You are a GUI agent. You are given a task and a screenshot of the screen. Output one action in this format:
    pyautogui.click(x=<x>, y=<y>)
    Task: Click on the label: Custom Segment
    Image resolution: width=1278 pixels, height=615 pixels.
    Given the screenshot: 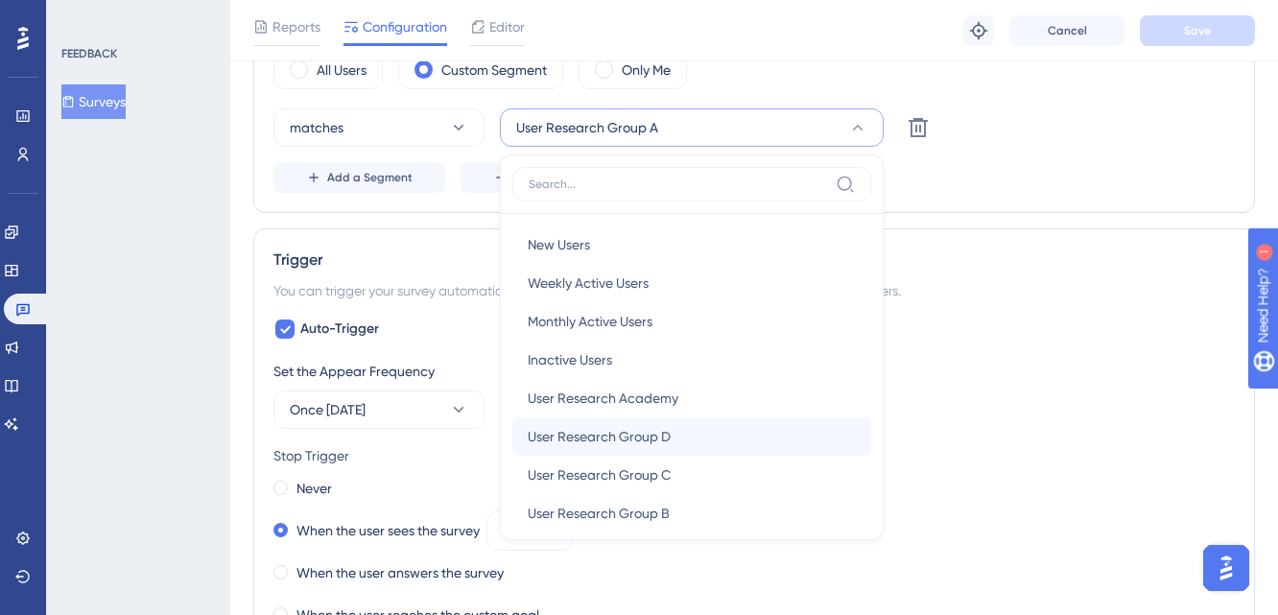 What is the action you would take?
    pyautogui.click(x=494, y=70)
    